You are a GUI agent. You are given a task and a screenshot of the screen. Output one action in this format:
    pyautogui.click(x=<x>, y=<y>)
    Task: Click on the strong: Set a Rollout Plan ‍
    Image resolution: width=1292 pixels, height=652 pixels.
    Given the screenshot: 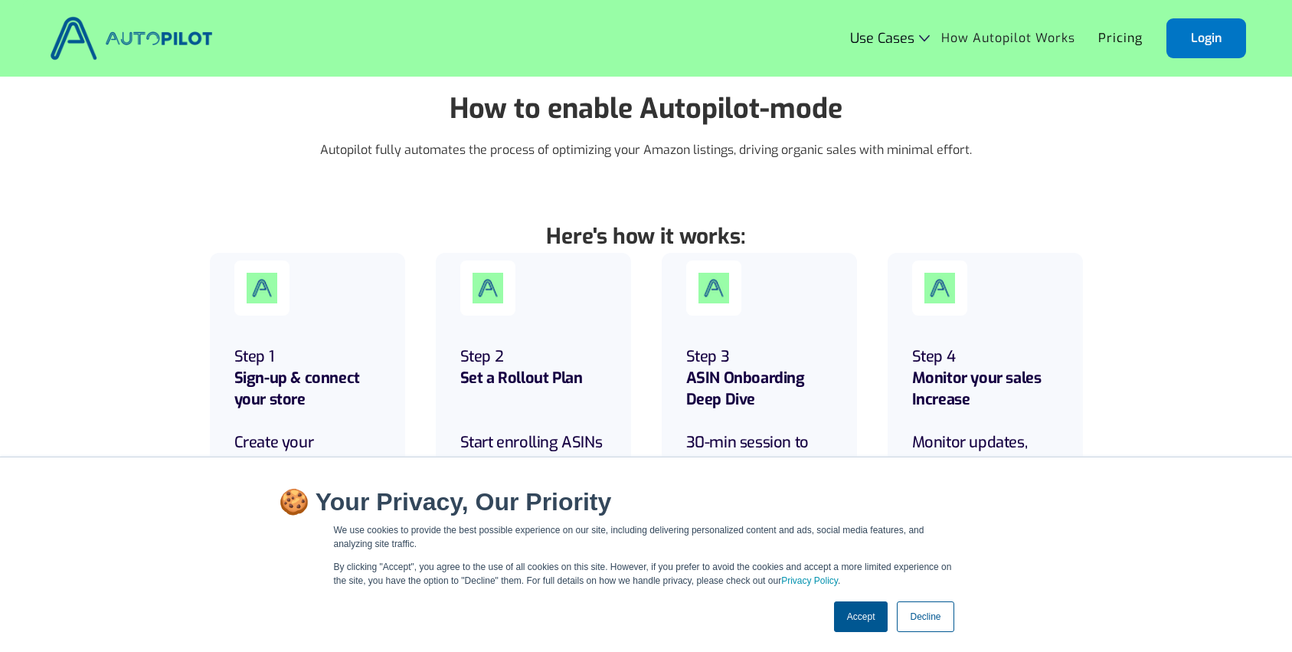 What is the action you would take?
    pyautogui.click(x=522, y=378)
    